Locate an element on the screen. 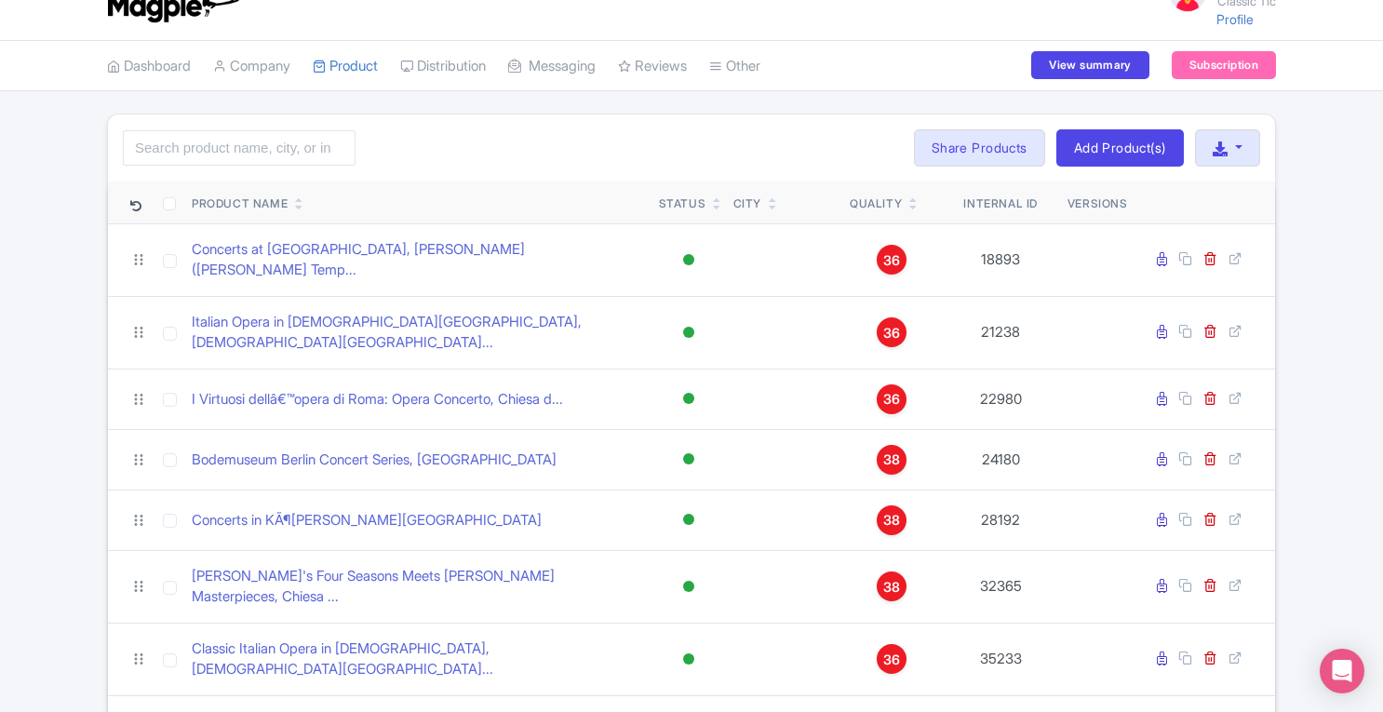 The width and height of the screenshot is (1383, 712). a: Profile is located at coordinates (1235, 19).